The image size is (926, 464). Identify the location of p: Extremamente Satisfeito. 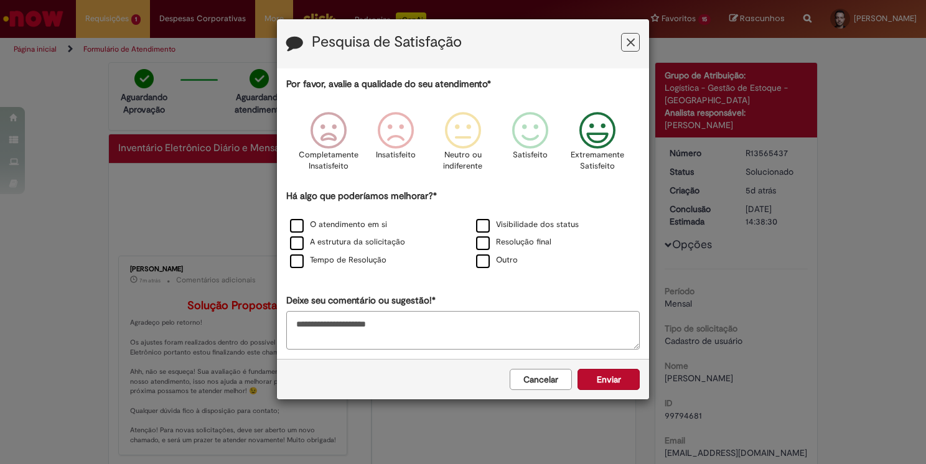
(598, 161).